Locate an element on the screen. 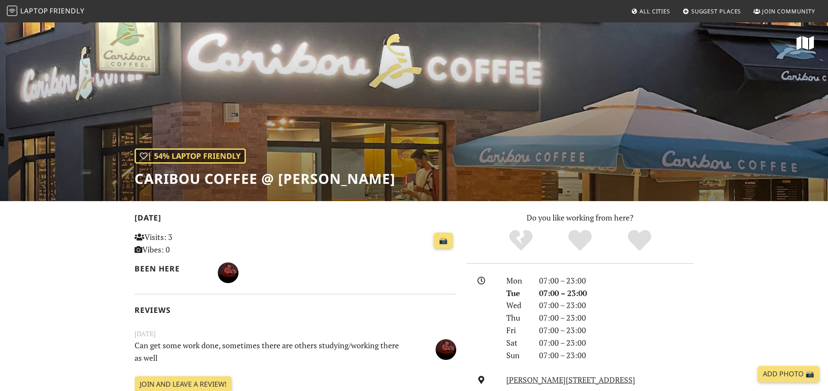 The width and height of the screenshot is (828, 391). div: Thu is located at coordinates (518, 317).